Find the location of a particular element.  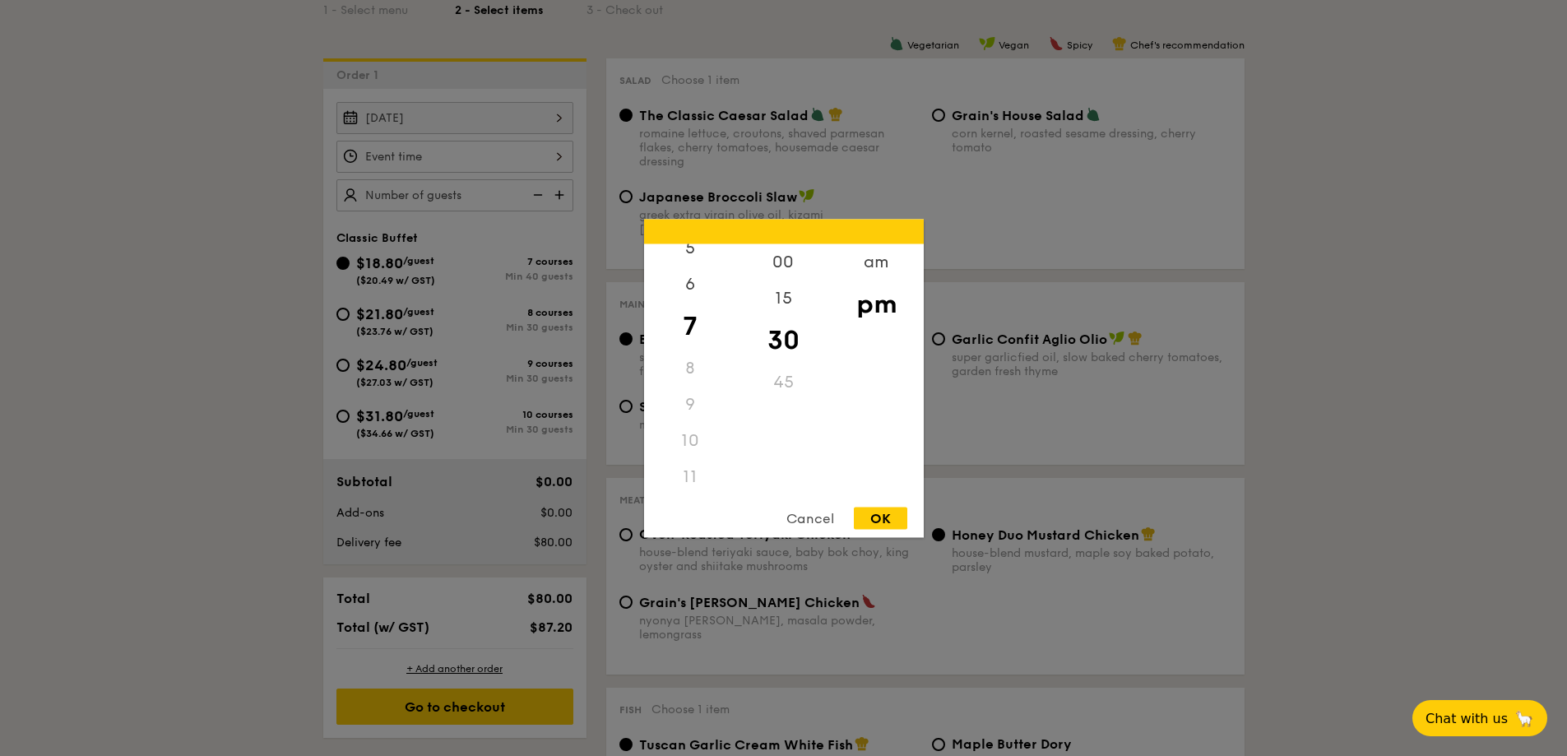

div: pm is located at coordinates (876, 304).